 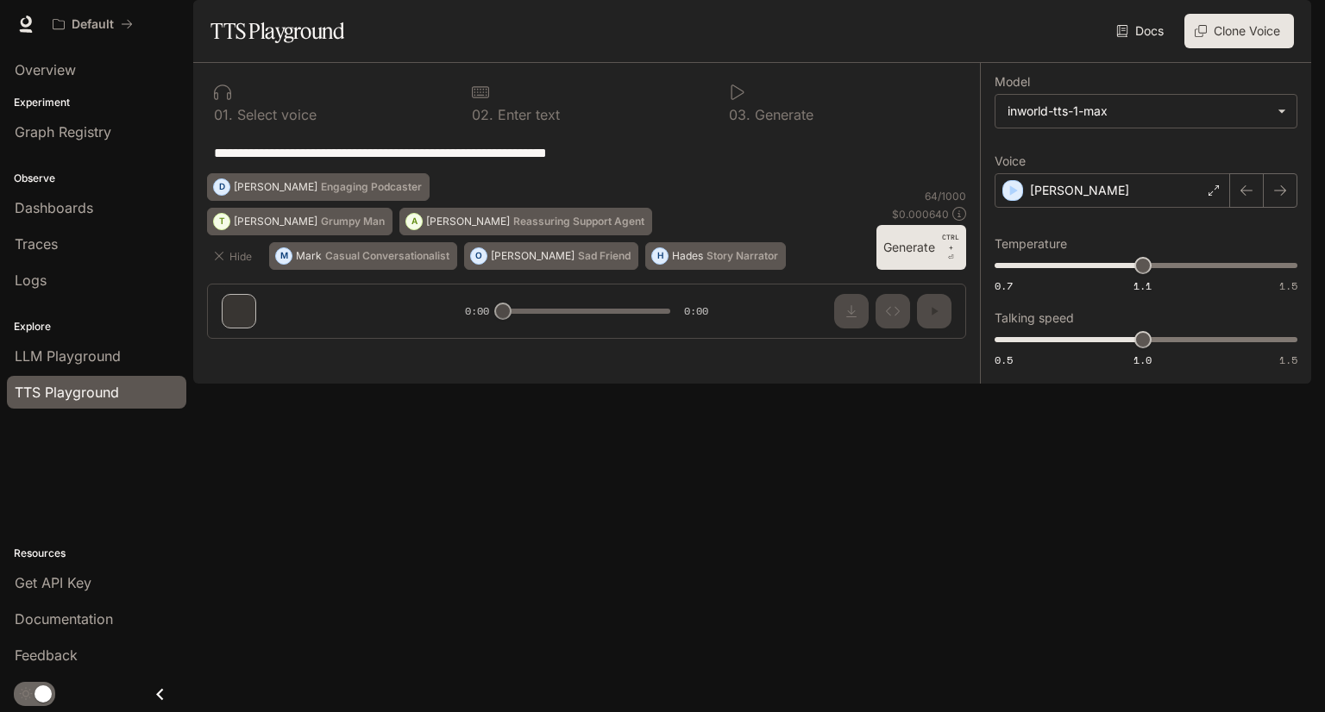 I want to click on span: 0.5, so click(x=1003, y=360).